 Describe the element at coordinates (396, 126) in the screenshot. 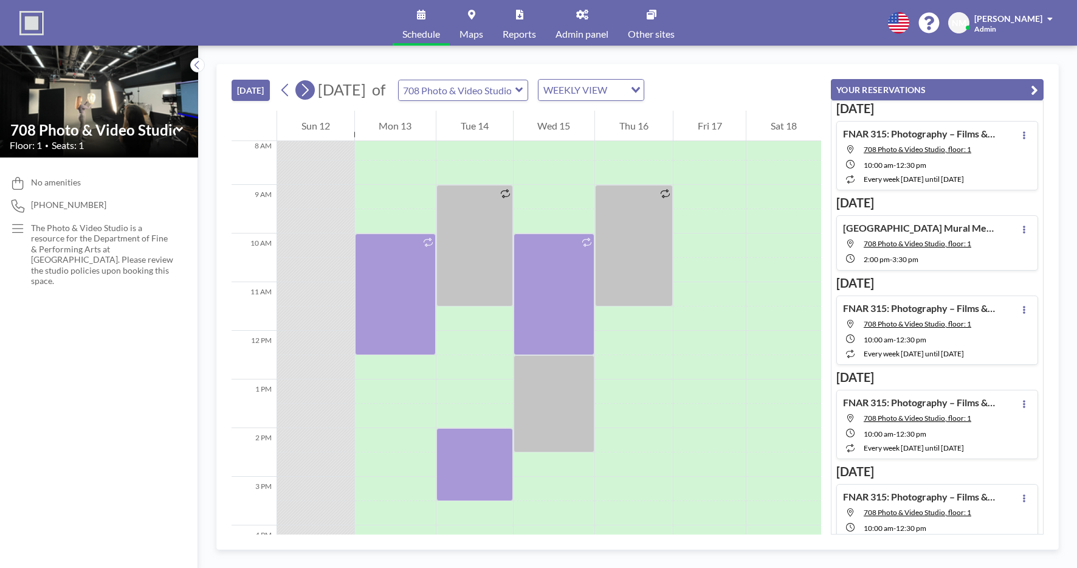

I see `div: Mon 13` at that location.